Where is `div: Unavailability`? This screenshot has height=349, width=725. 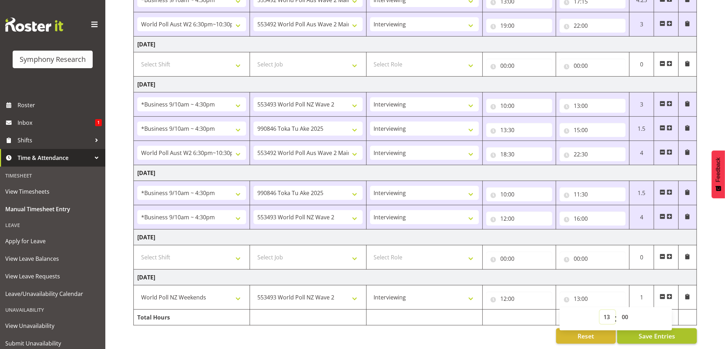
div: Unavailability is located at coordinates (53, 309).